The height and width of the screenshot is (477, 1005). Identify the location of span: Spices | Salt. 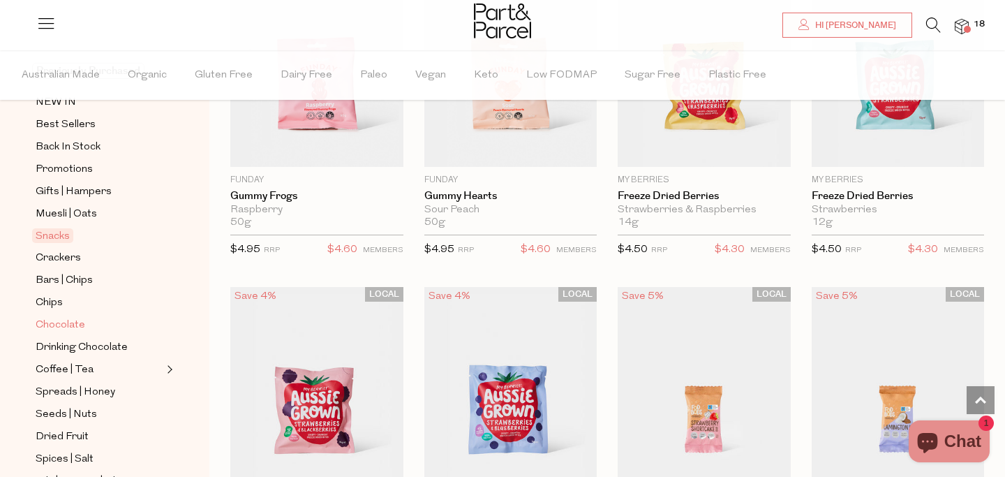
(64, 459).